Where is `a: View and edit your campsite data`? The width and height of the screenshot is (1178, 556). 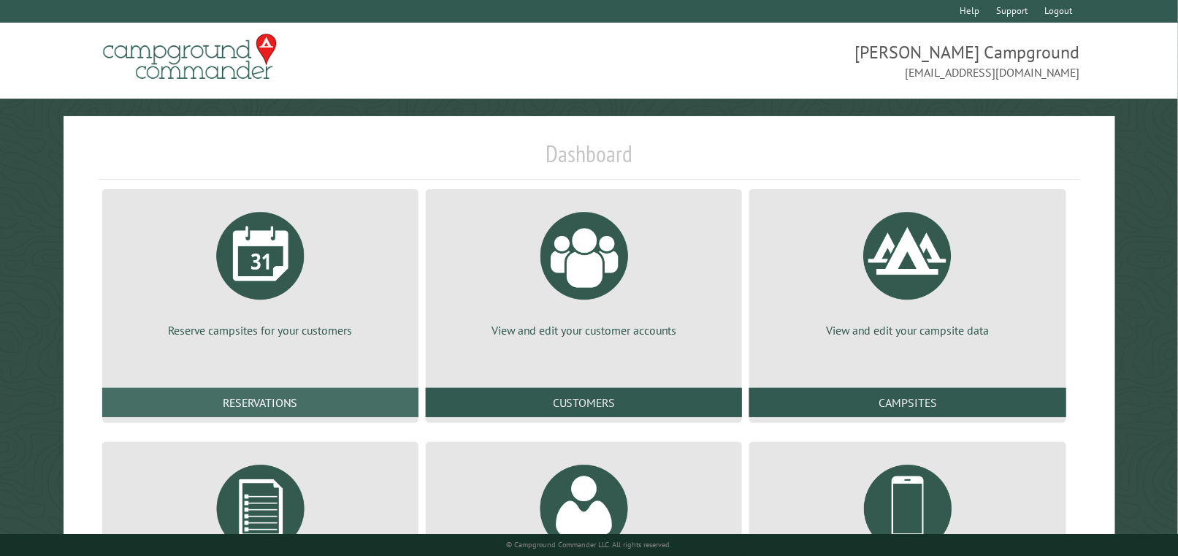 a: View and edit your campsite data is located at coordinates (907, 270).